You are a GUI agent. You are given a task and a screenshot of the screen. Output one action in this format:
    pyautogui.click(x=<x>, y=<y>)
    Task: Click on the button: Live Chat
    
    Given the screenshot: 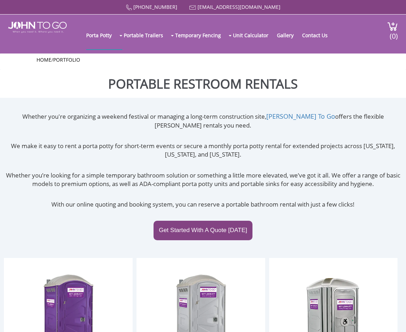 What is the action you would take?
    pyautogui.click(x=392, y=318)
    